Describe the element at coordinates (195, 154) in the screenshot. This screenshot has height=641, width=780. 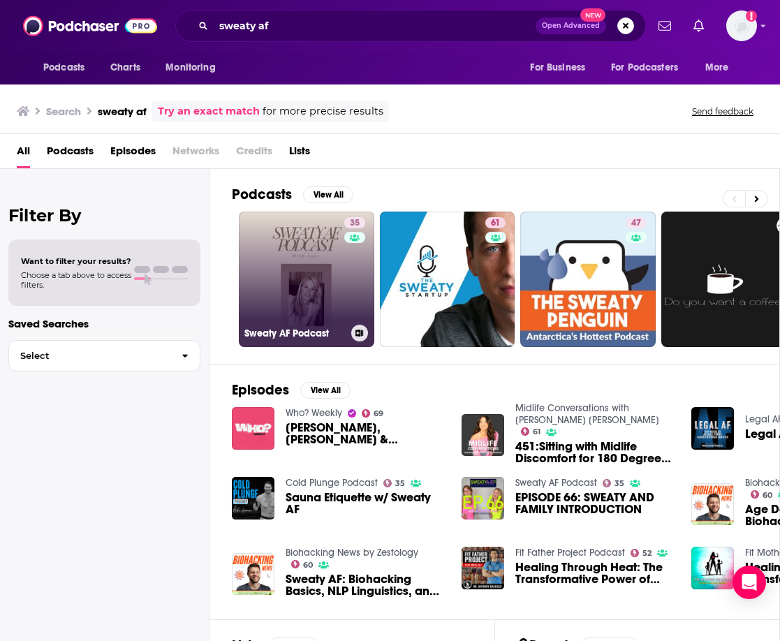
I see `span: Networks` at that location.